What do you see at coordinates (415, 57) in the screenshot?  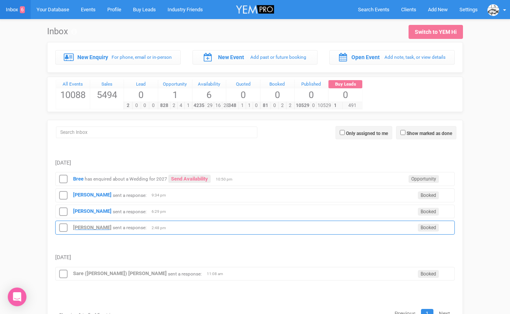 I see `small: Add note, task, or view details` at bounding box center [415, 57].